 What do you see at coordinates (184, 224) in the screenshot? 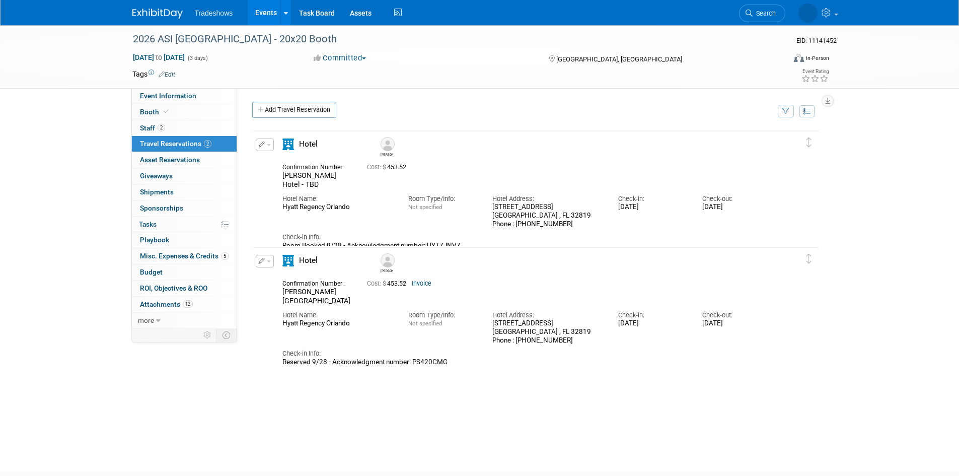
I see `a: Tasks` at bounding box center [184, 224].